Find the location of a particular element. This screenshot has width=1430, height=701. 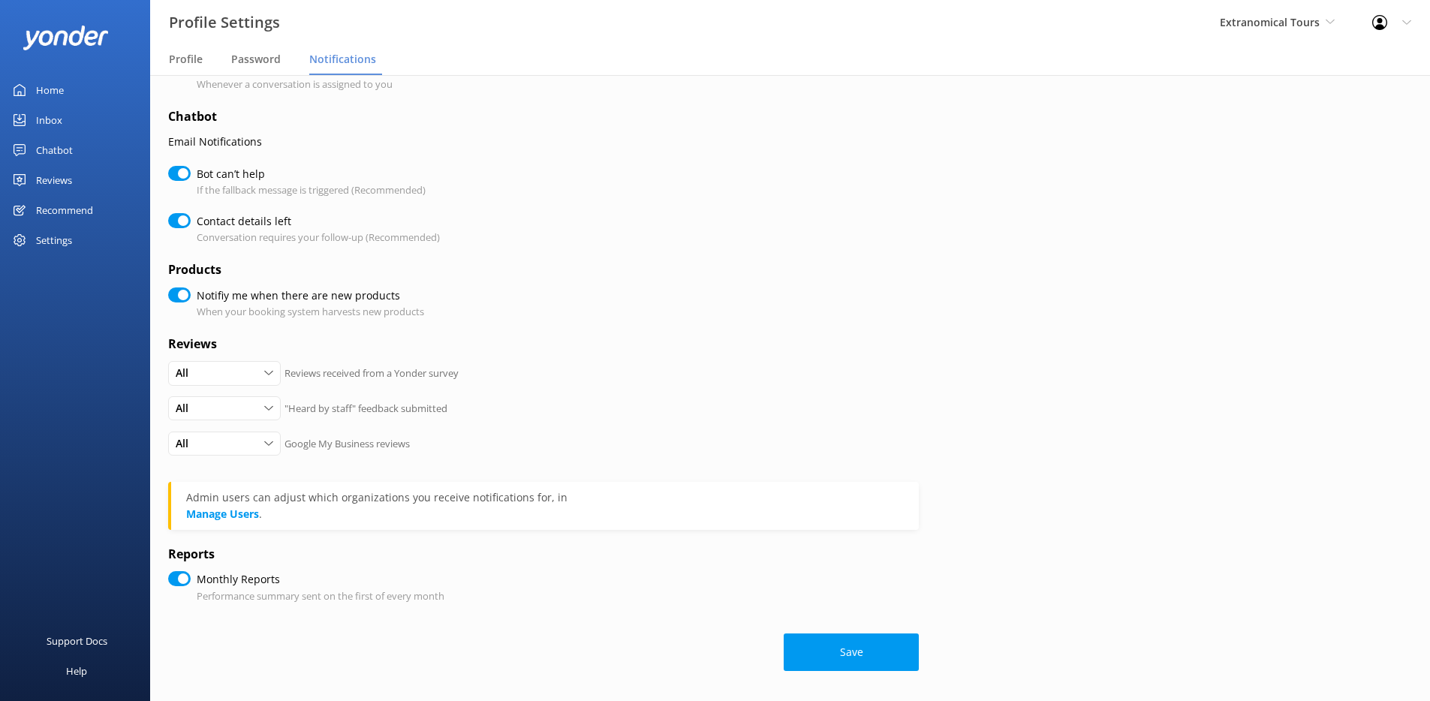

div: Home is located at coordinates (50, 90).